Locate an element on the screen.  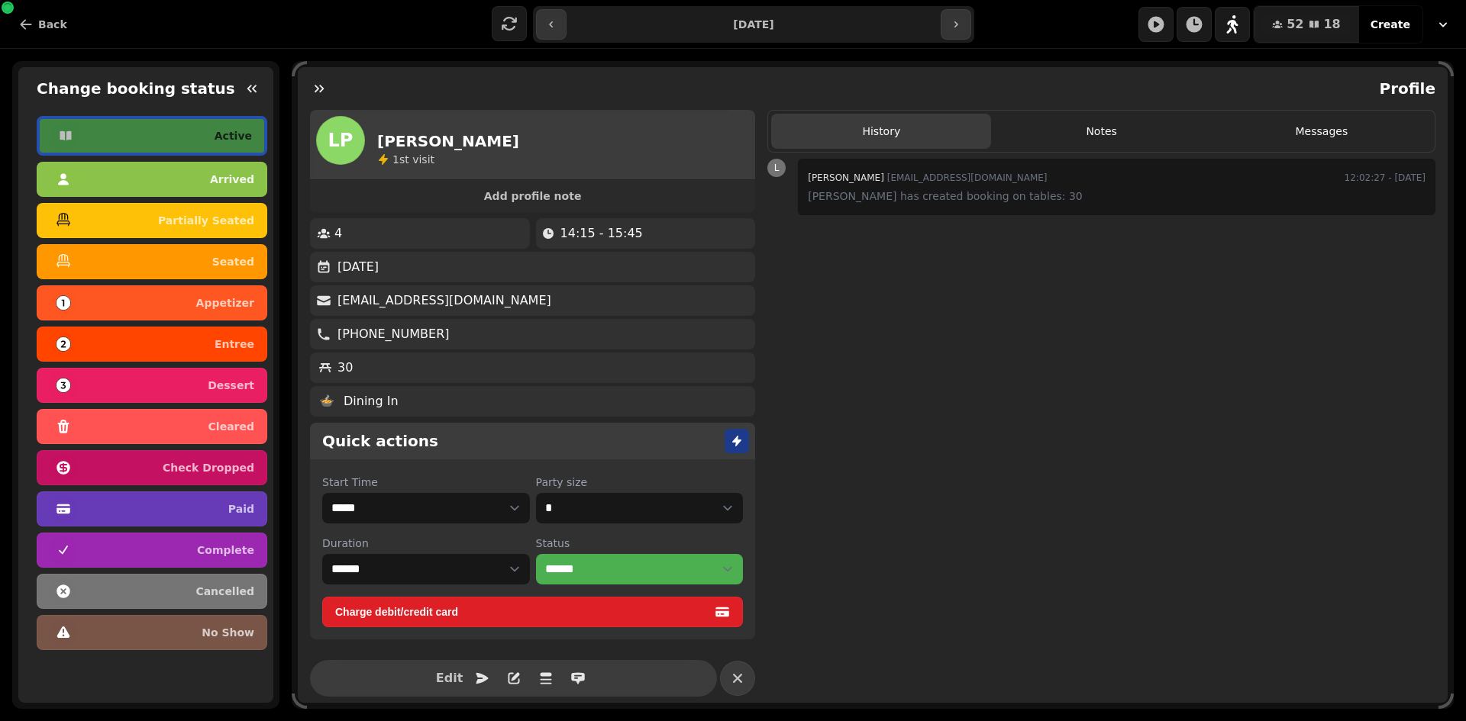
span: 18 is located at coordinates (1331, 24).